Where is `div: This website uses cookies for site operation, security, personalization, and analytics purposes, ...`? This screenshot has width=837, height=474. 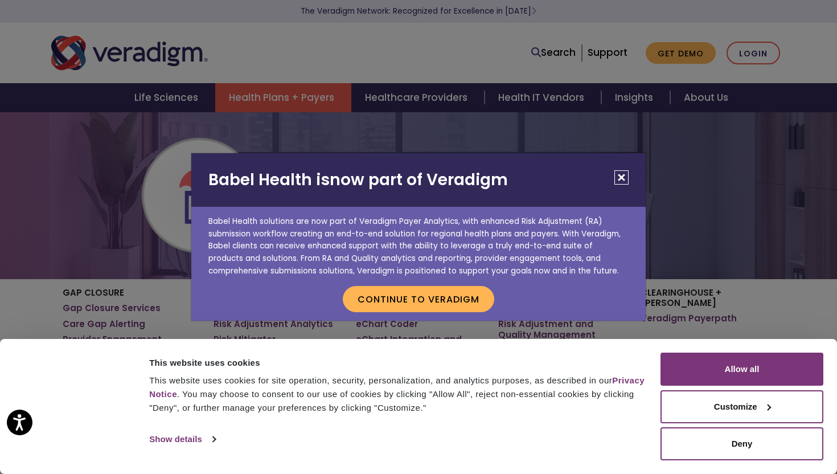
div: This website uses cookies for site operation, security, personalization, and analytics purposes, ... is located at coordinates (398, 394).